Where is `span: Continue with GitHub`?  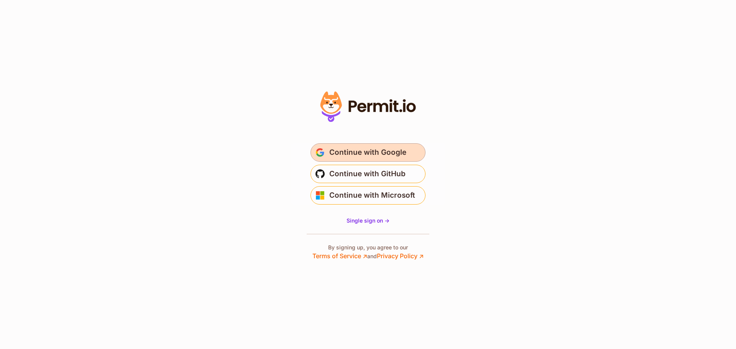 span: Continue with GitHub is located at coordinates (367, 174).